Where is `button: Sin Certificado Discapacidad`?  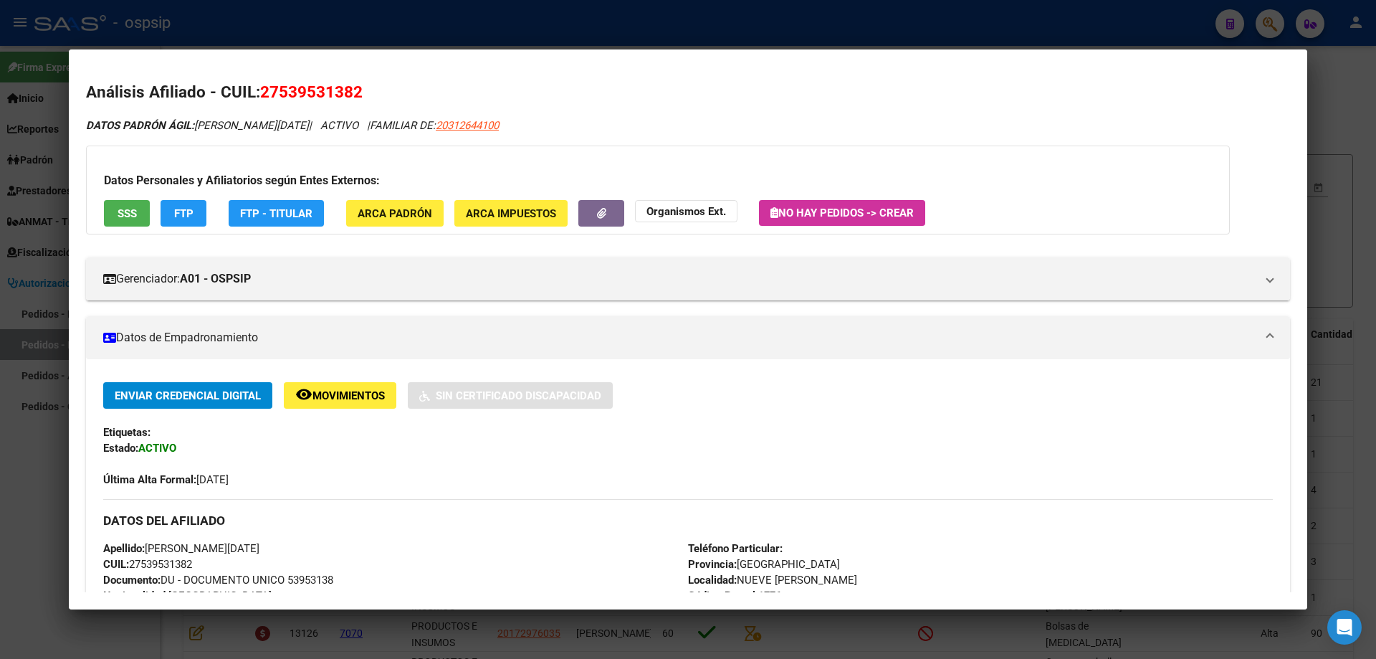 button: Sin Certificado Discapacidad is located at coordinates (510, 395).